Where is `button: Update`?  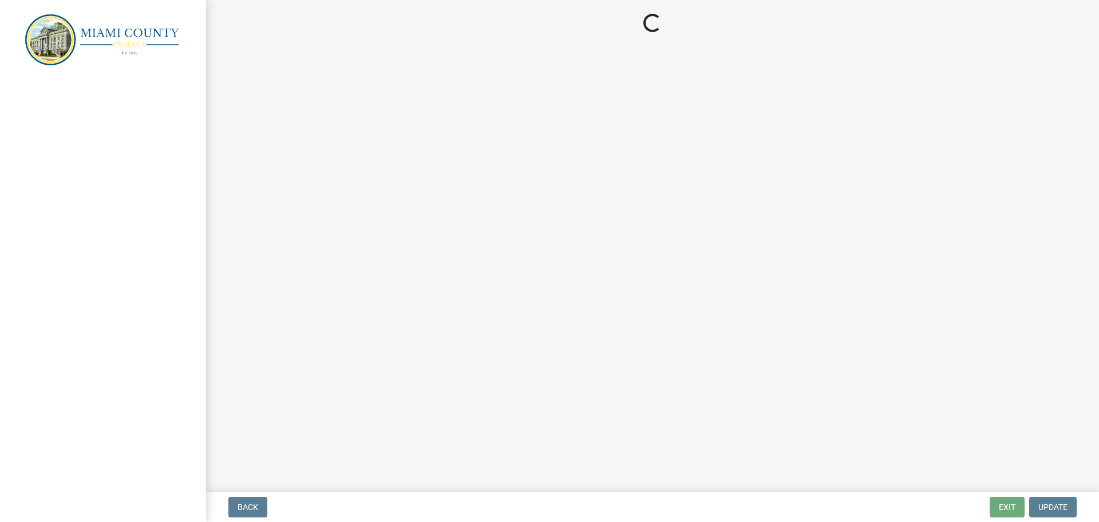
button: Update is located at coordinates (1053, 507).